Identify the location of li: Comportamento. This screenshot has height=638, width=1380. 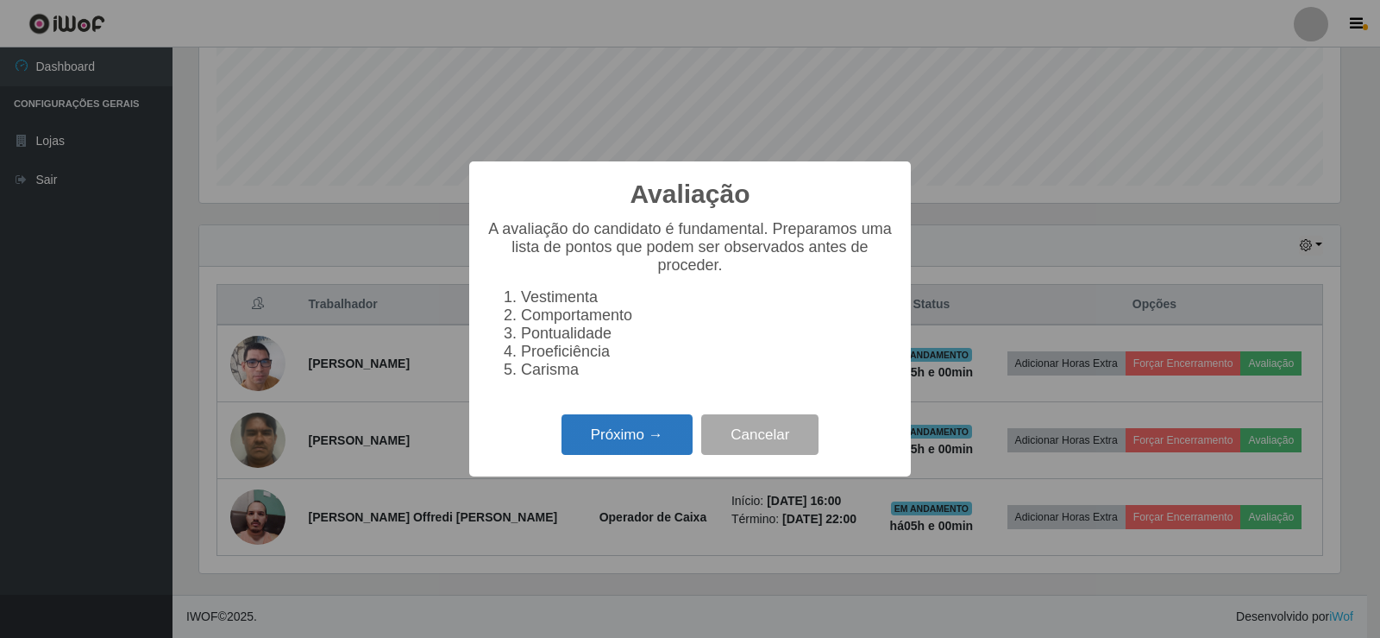
(707, 315).